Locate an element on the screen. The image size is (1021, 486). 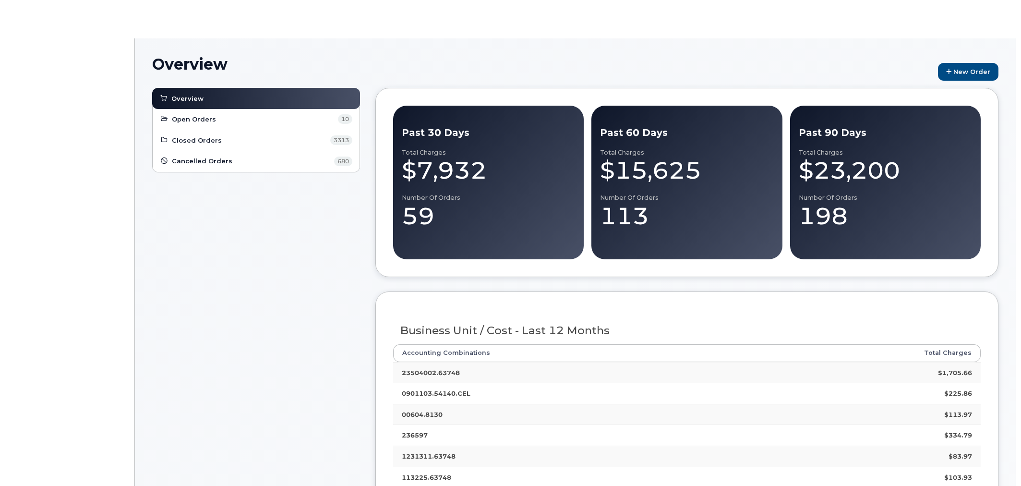
strong: $225.86 is located at coordinates (958, 393).